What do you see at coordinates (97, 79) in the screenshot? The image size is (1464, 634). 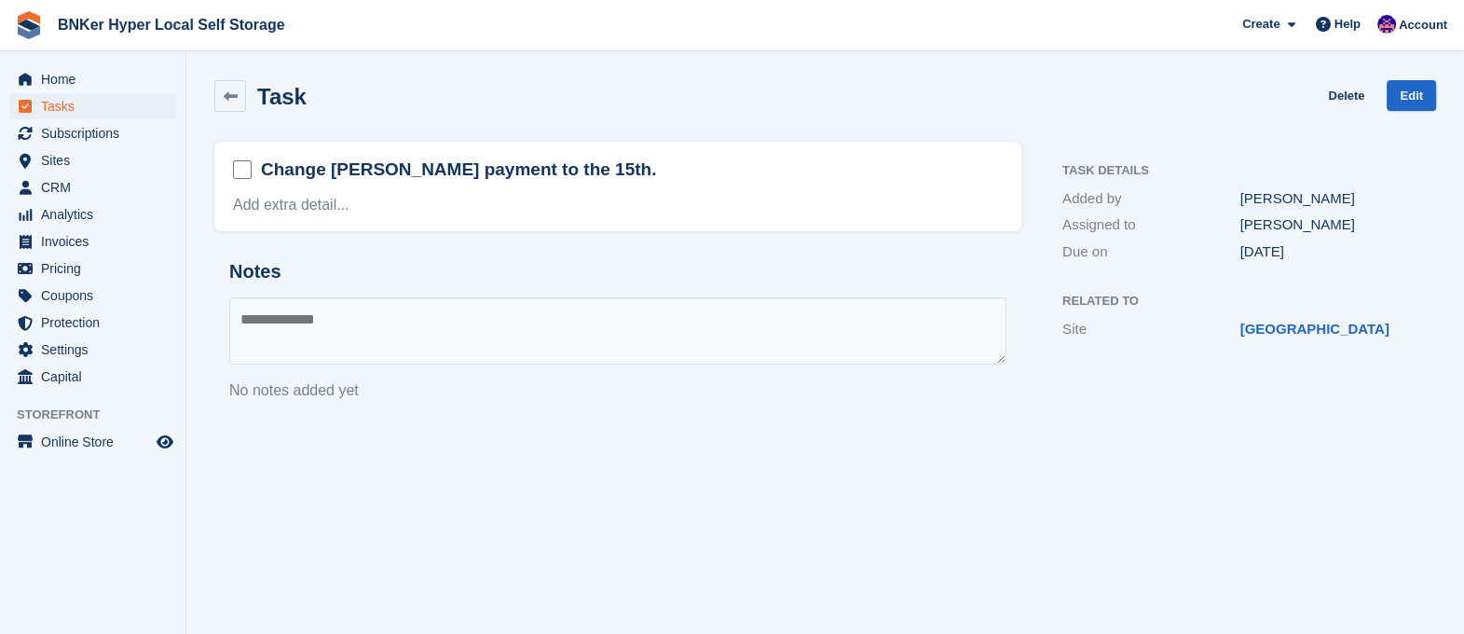 I see `span: Home` at bounding box center [97, 79].